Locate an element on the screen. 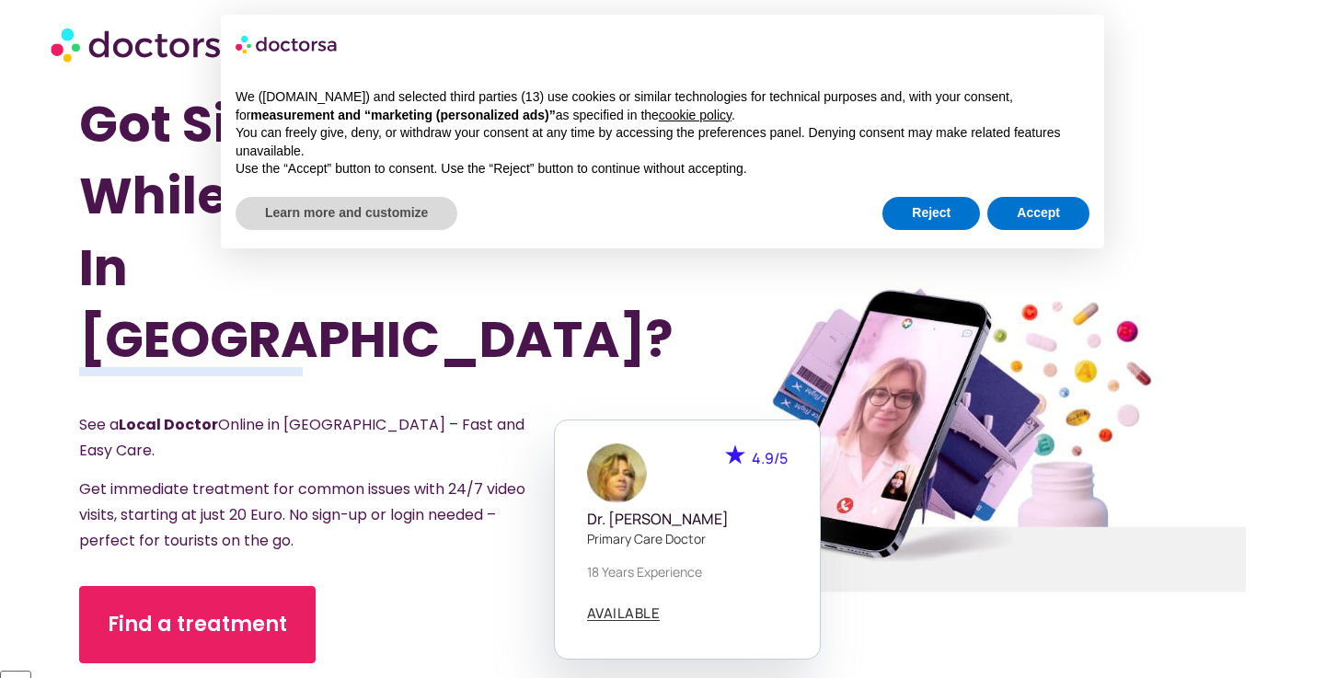 This screenshot has width=1325, height=678. button: Reject is located at coordinates (931, 214).